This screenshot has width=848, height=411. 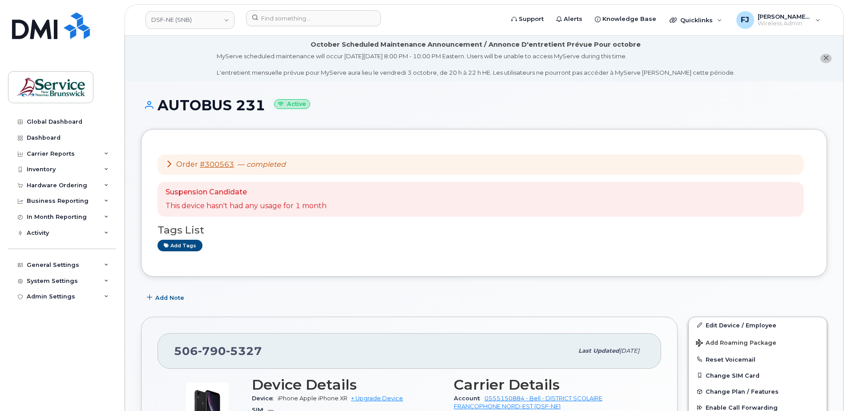 I want to click on h3: Tags List, so click(x=484, y=230).